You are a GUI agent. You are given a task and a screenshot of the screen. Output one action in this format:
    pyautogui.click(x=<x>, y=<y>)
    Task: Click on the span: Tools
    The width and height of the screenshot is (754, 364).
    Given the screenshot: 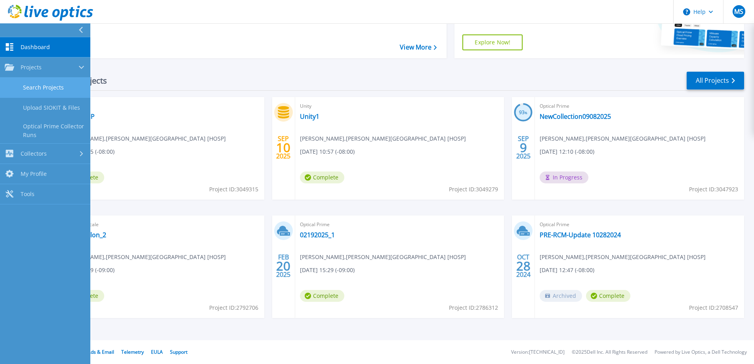 What is the action you would take?
    pyautogui.click(x=27, y=194)
    